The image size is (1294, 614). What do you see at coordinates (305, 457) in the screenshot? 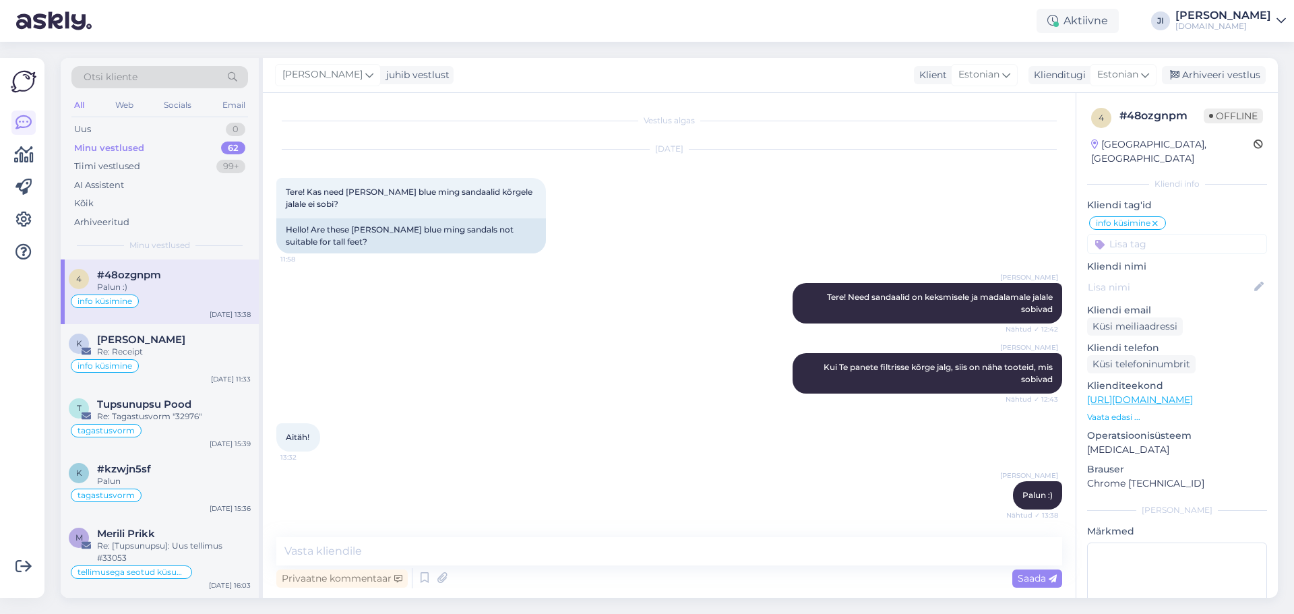
I see `span: 13:32` at bounding box center [305, 457].